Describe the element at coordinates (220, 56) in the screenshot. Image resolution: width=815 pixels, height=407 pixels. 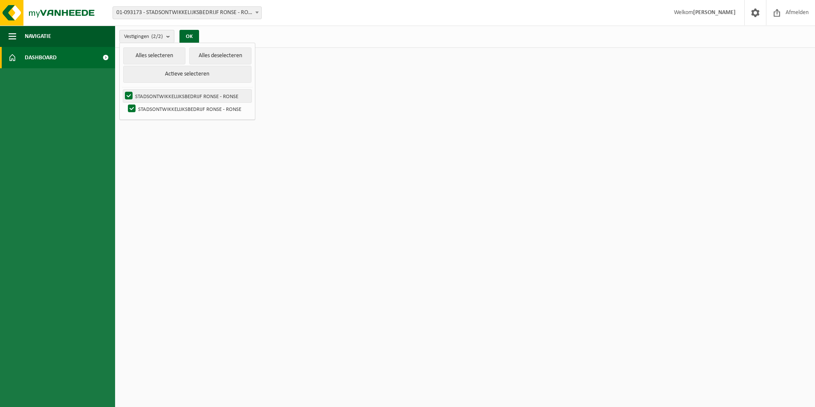
I see `button: Alles deselecteren` at that location.